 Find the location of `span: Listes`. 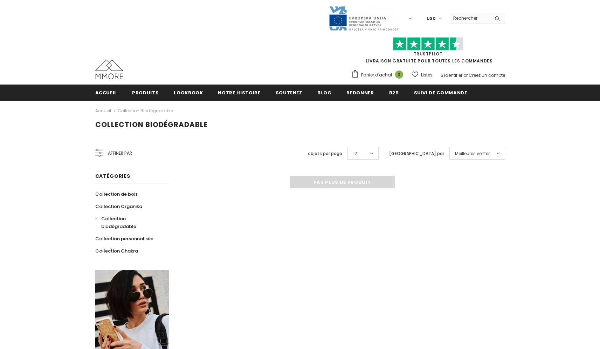

span: Listes is located at coordinates (427, 75).